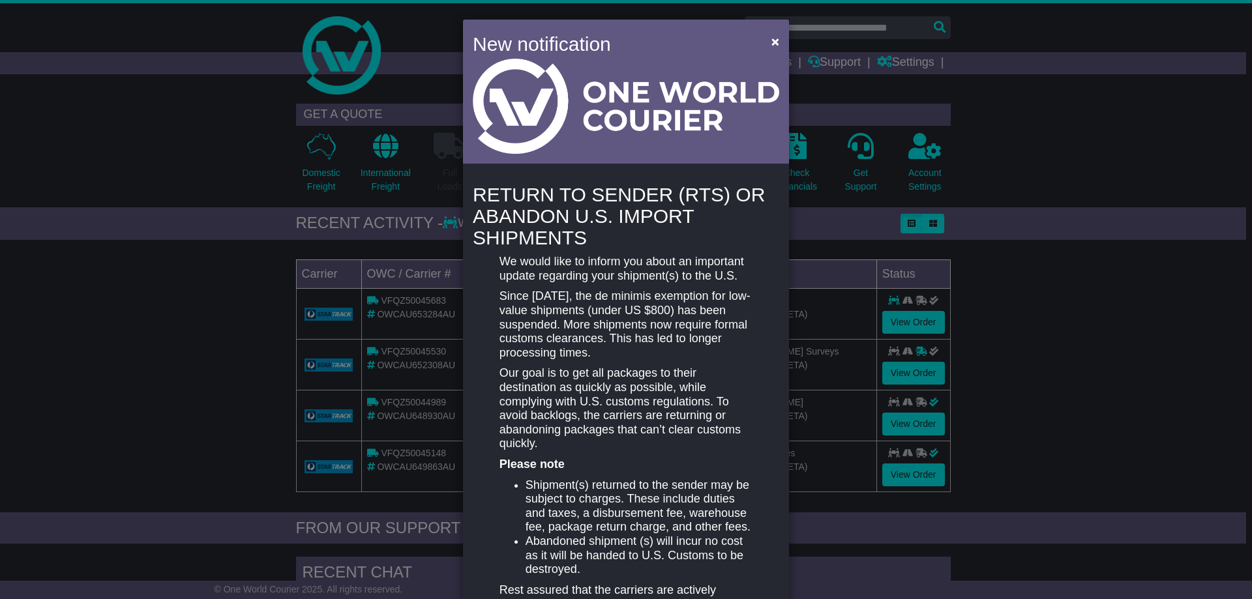  I want to click on img: Light, so click(626, 106).